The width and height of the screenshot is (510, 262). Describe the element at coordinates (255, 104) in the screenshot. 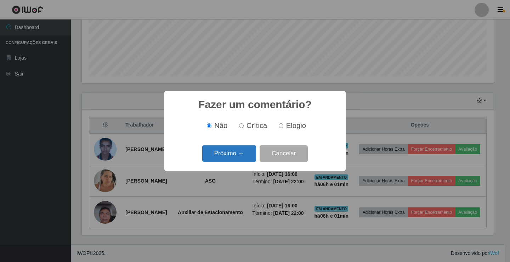

I see `h2: Fazer um comentário?` at that location.